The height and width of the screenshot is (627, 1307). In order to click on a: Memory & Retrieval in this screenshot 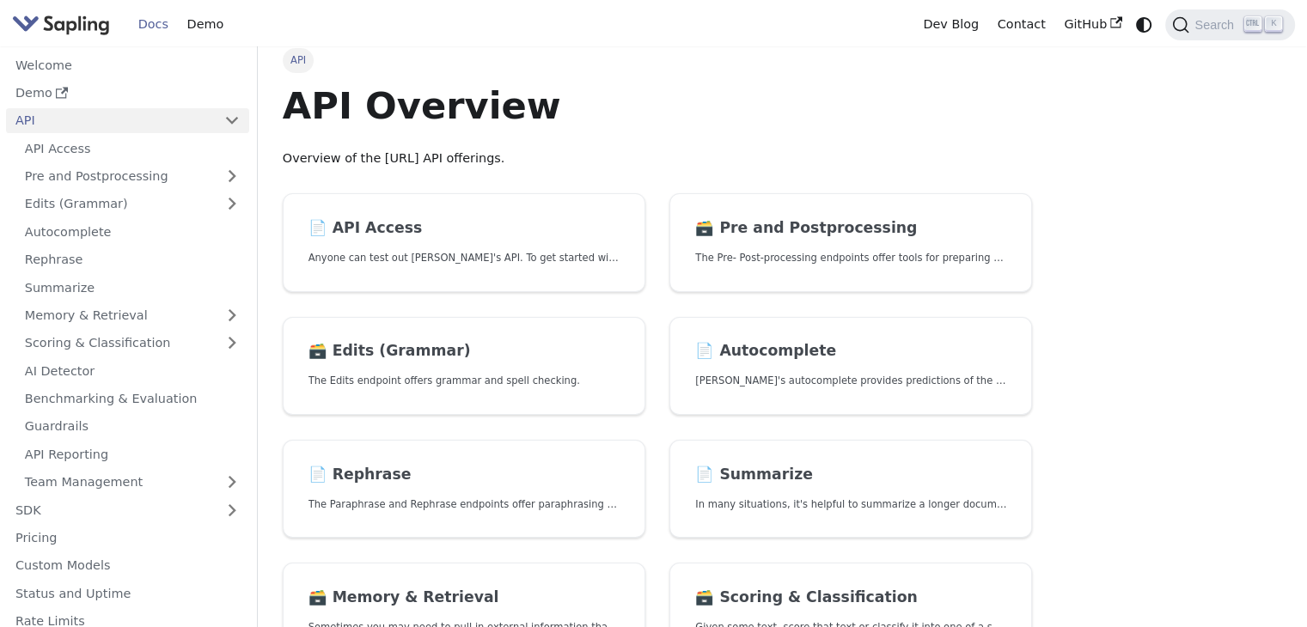, I will do `click(132, 315)`.